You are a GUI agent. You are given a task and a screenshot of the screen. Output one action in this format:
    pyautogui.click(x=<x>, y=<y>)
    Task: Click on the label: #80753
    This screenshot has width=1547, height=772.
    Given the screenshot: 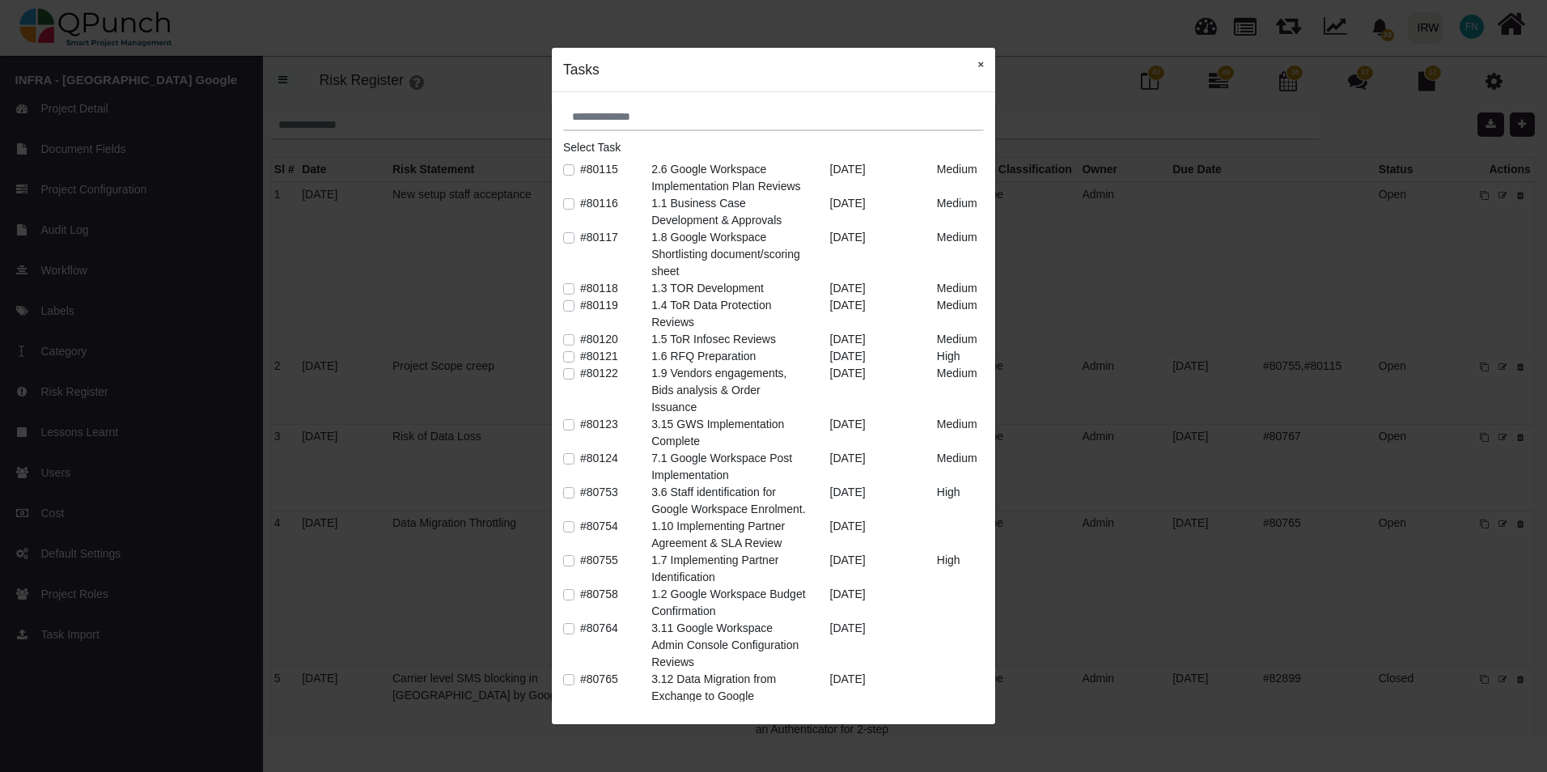 What is the action you would take?
    pyautogui.click(x=599, y=492)
    